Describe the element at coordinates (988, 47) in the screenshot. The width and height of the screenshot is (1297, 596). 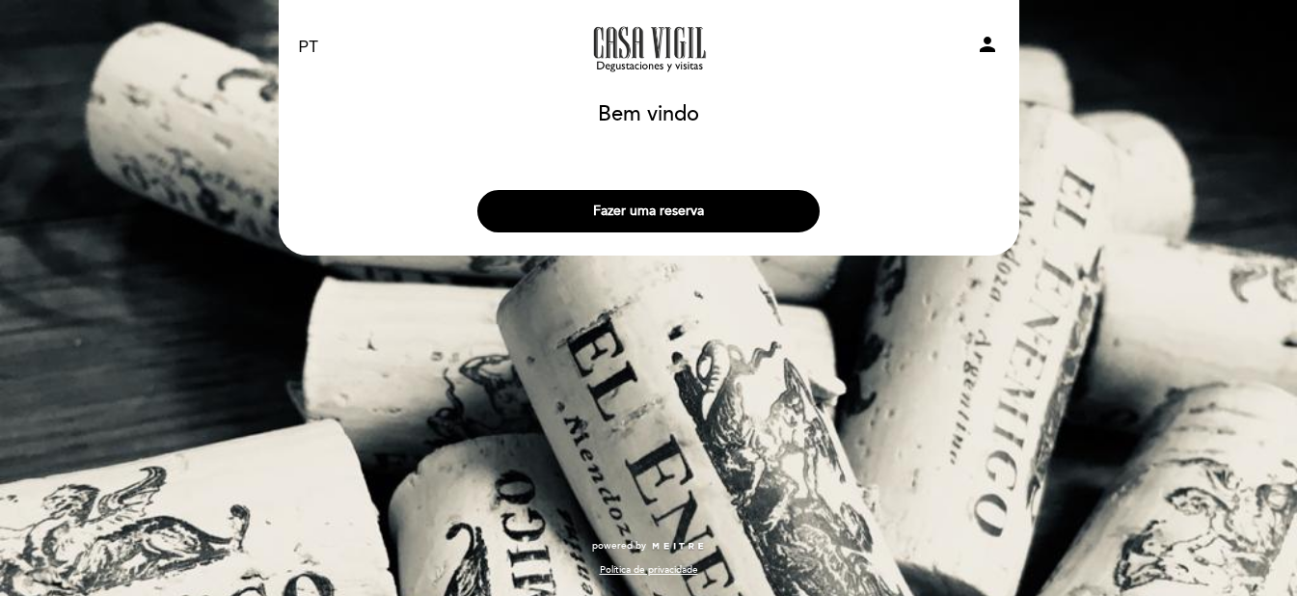
I see `button: person` at that location.